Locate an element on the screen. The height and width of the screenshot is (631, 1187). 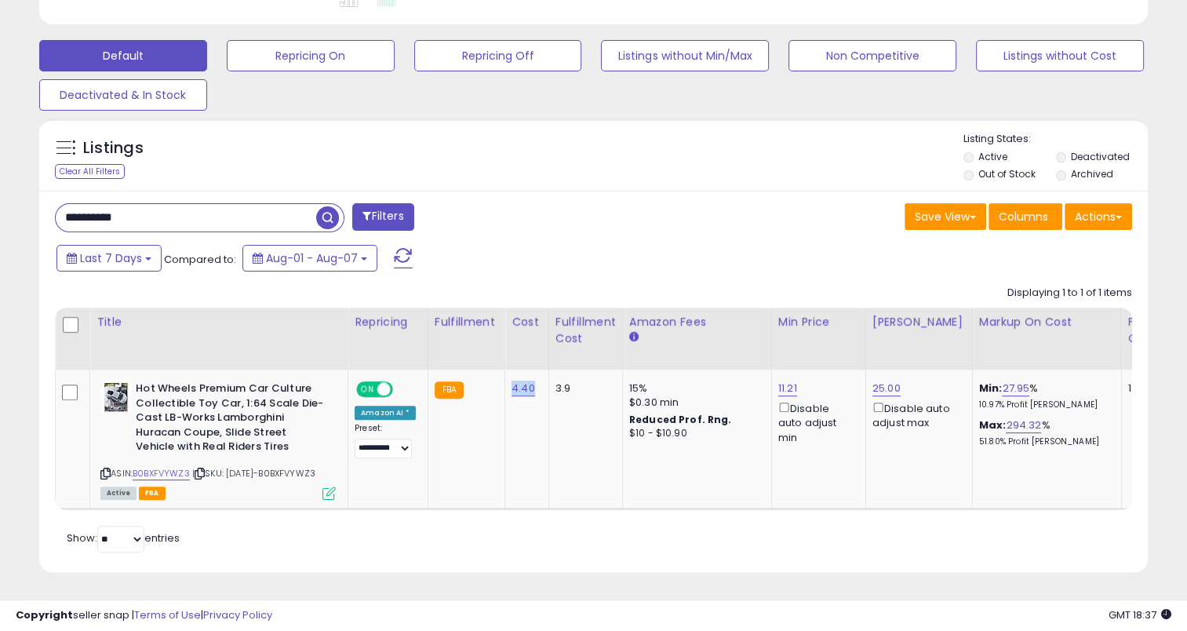
div: Fulfillment Cost is located at coordinates (585, 330).